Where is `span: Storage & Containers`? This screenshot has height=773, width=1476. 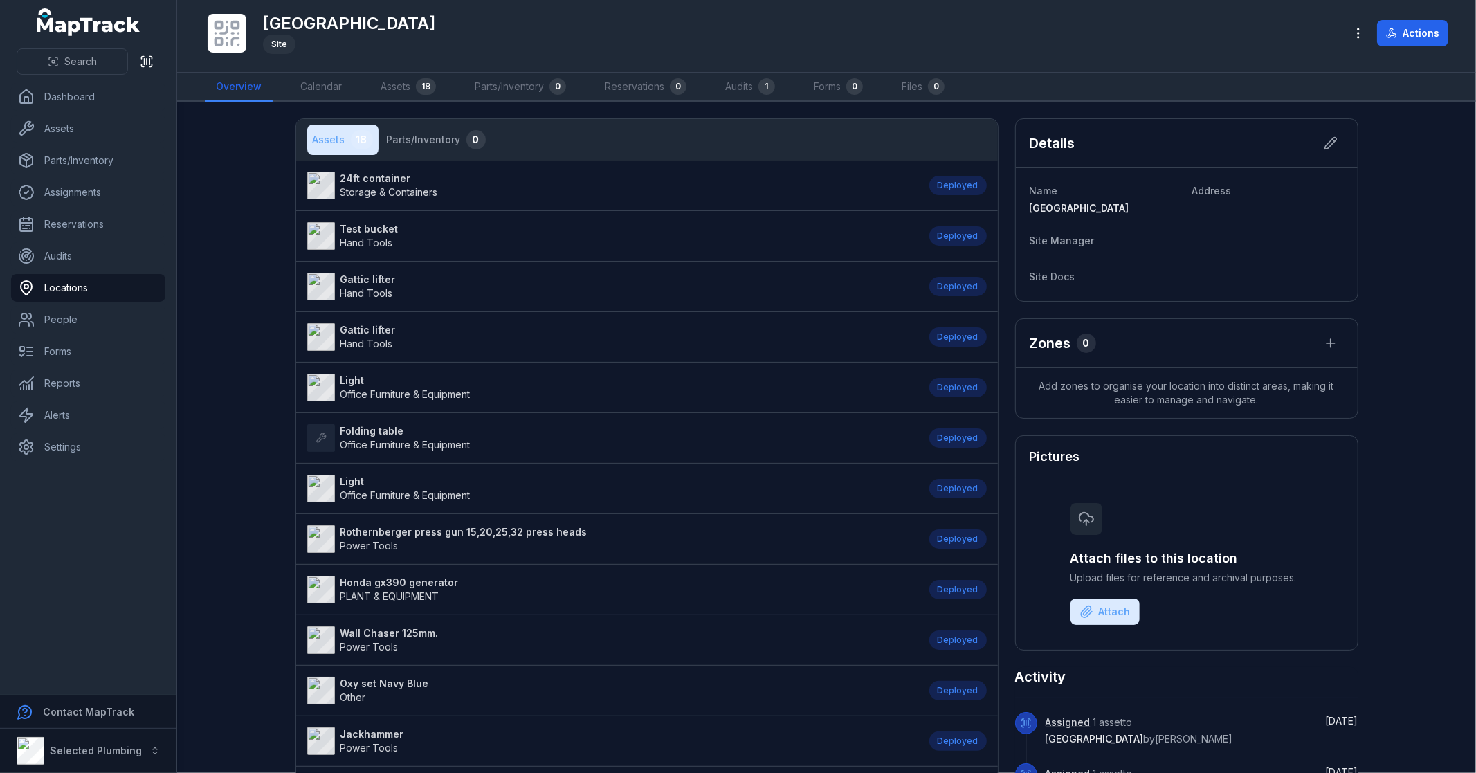
span: Storage & Containers is located at coordinates (389, 192).